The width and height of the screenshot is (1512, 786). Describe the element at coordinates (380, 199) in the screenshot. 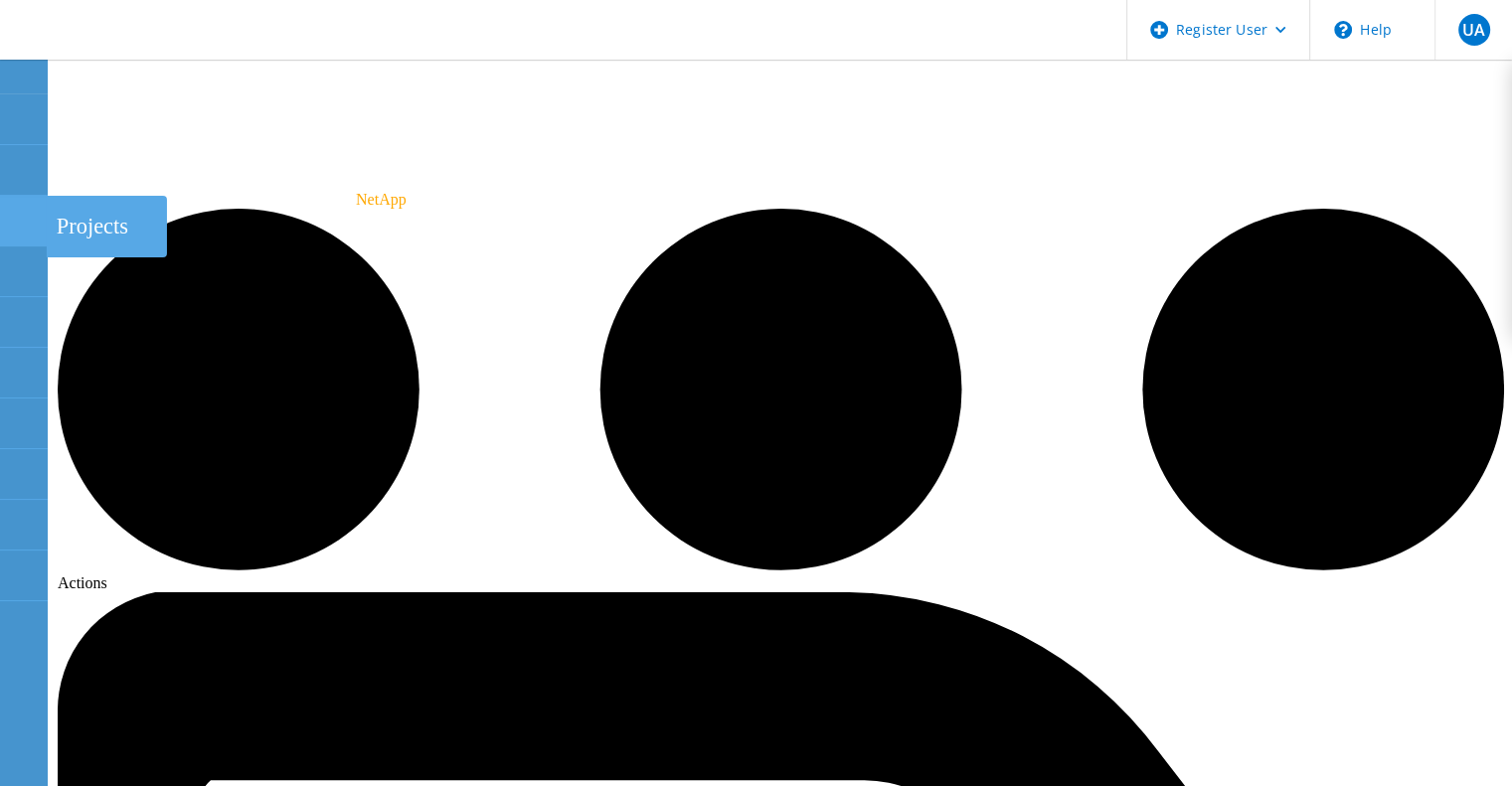

I see `span: NetApp` at that location.